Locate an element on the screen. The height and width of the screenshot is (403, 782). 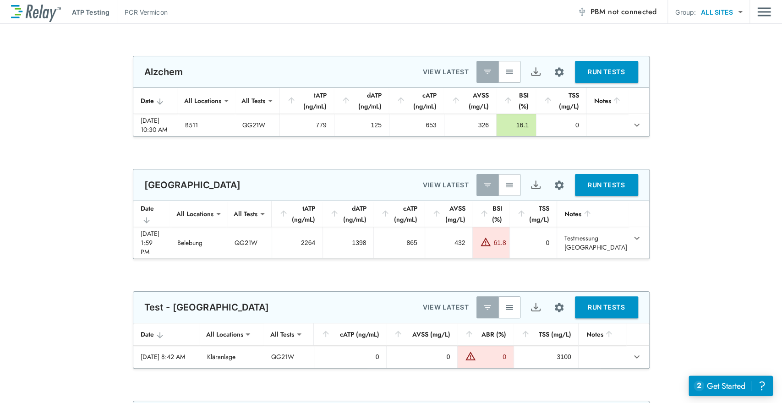
button: Main menu is located at coordinates (764, 12).